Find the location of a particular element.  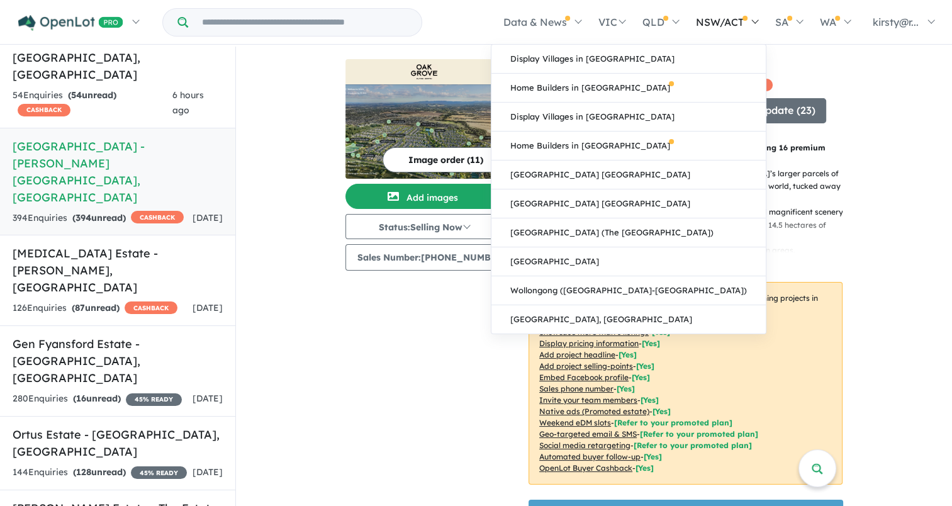

a: Oak Grove Estate - Clyde North LogoOak Grove Estate - Clyde North is located at coordinates (424, 119).